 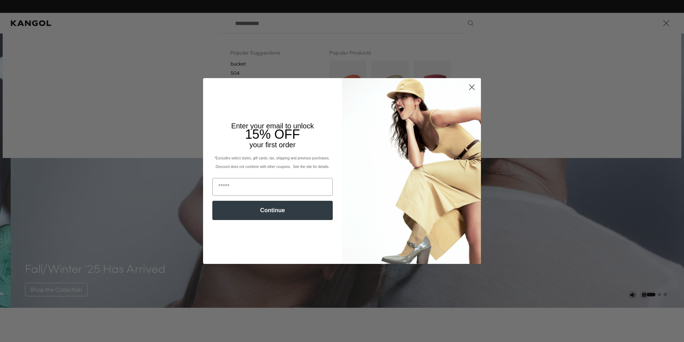 What do you see at coordinates (273, 162) in the screenshot?
I see `span: *Excludes select styles, gift cards, tax, shipping and previous purchases. Discount does not comb...` at bounding box center [273, 162].